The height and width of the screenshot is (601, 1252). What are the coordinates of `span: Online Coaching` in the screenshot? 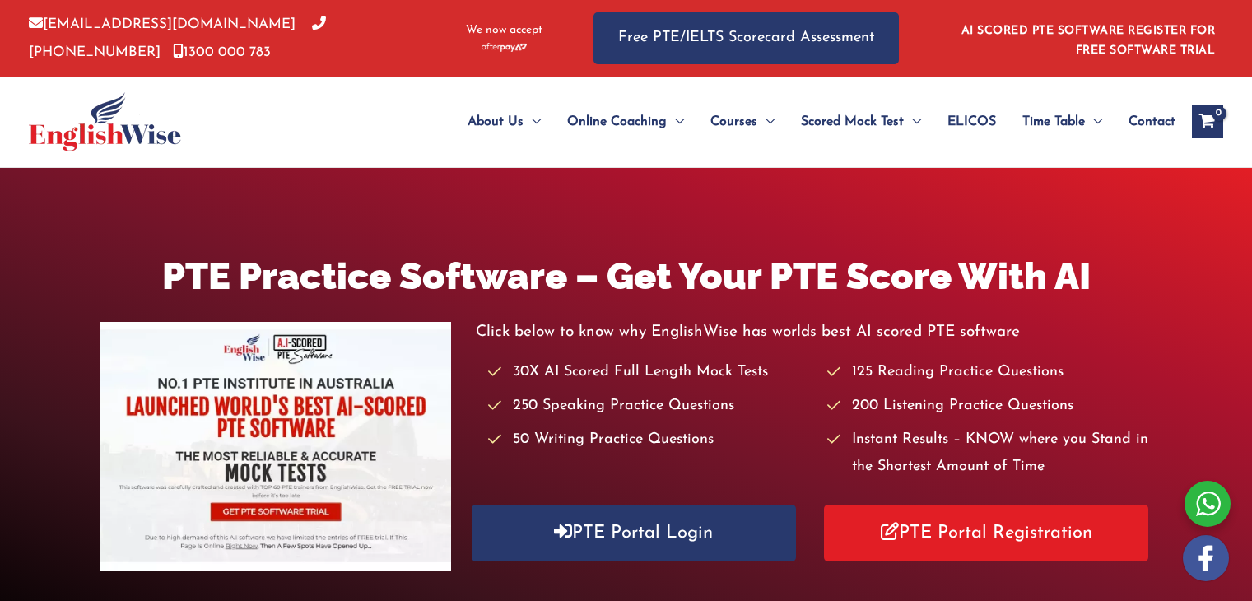 It's located at (617, 122).